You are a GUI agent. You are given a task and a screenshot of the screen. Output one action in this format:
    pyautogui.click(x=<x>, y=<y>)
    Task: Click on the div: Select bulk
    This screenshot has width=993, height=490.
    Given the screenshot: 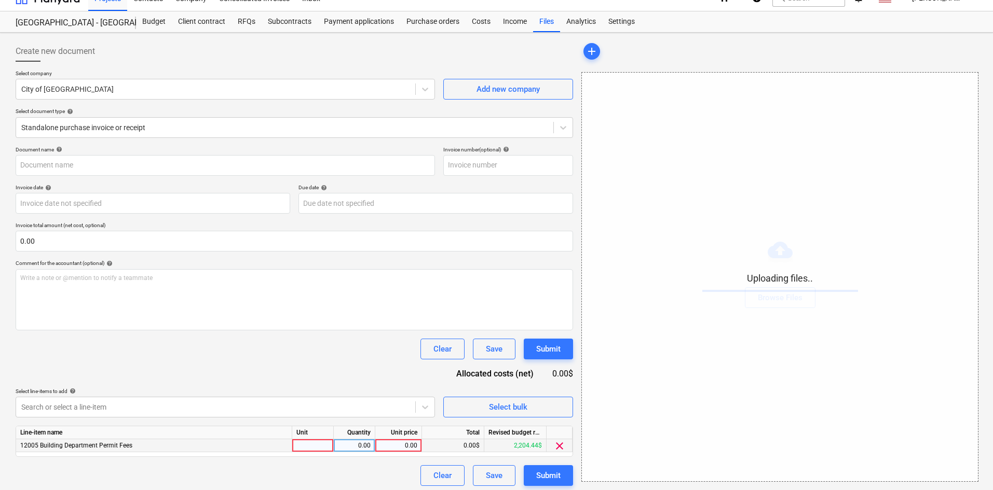 What is the action you would take?
    pyautogui.click(x=508, y=407)
    